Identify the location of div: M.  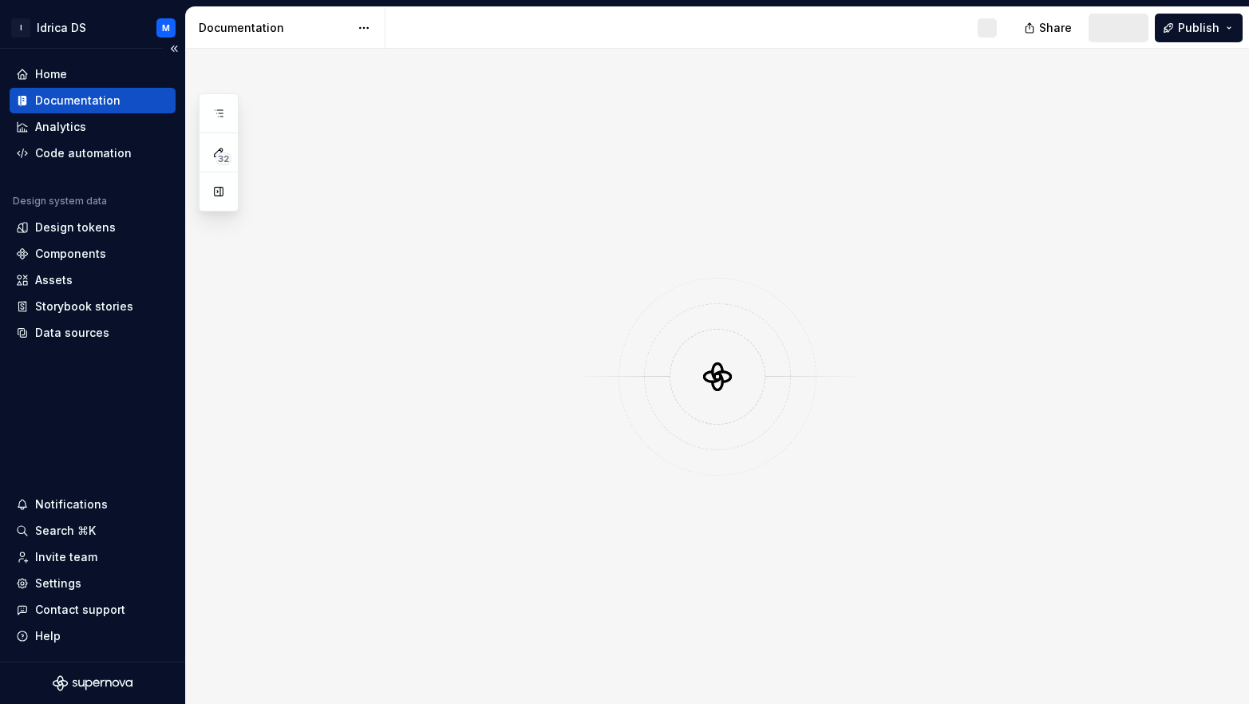
(166, 28).